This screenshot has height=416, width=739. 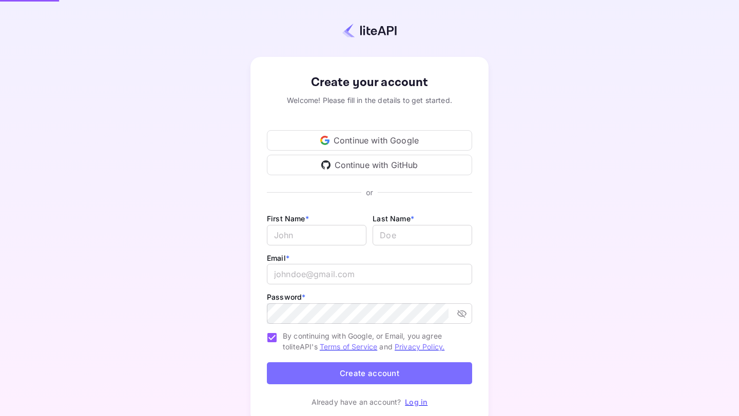 What do you see at coordinates (369, 165) in the screenshot?
I see `div: Continue with GitHub` at bounding box center [369, 165].